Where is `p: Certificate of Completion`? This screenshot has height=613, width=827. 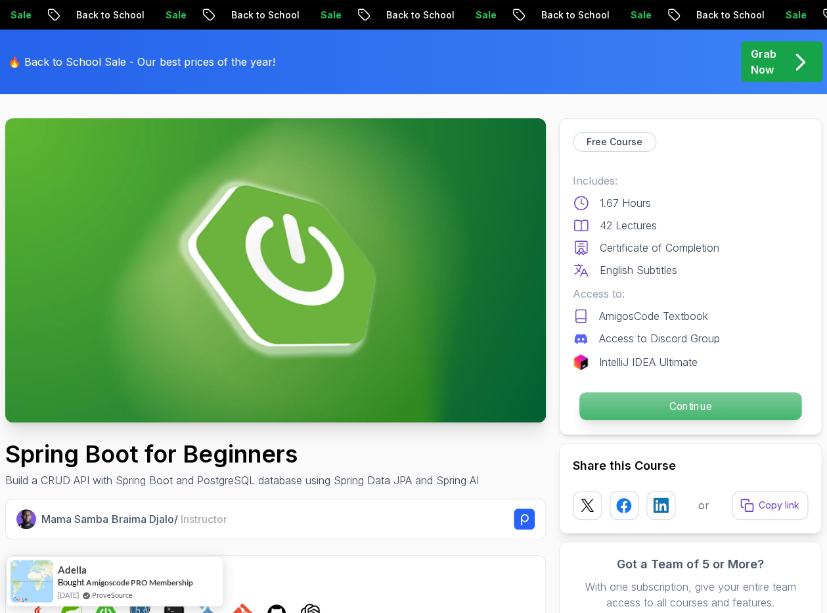 p: Certificate of Completion is located at coordinates (659, 248).